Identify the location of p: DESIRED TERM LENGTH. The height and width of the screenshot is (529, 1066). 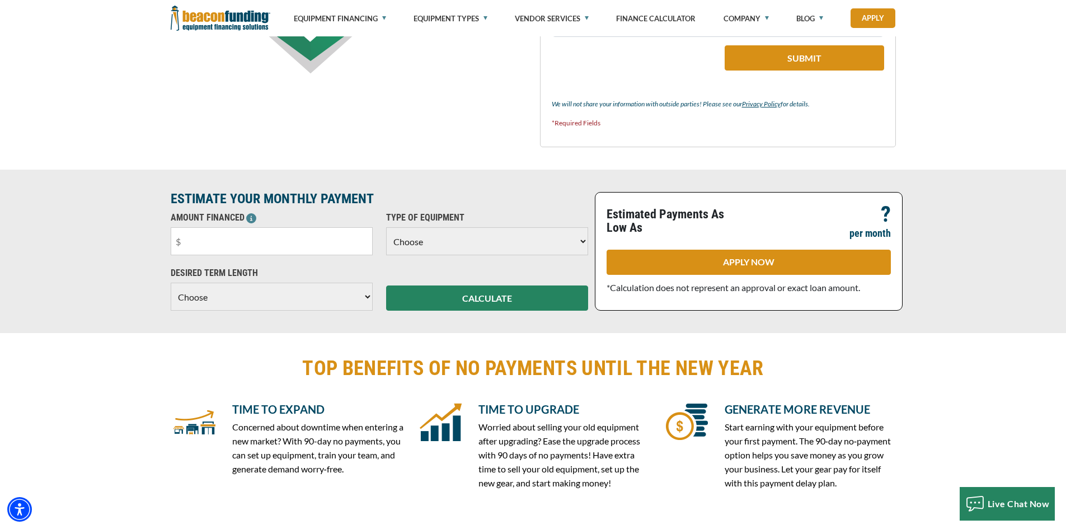
(272, 273).